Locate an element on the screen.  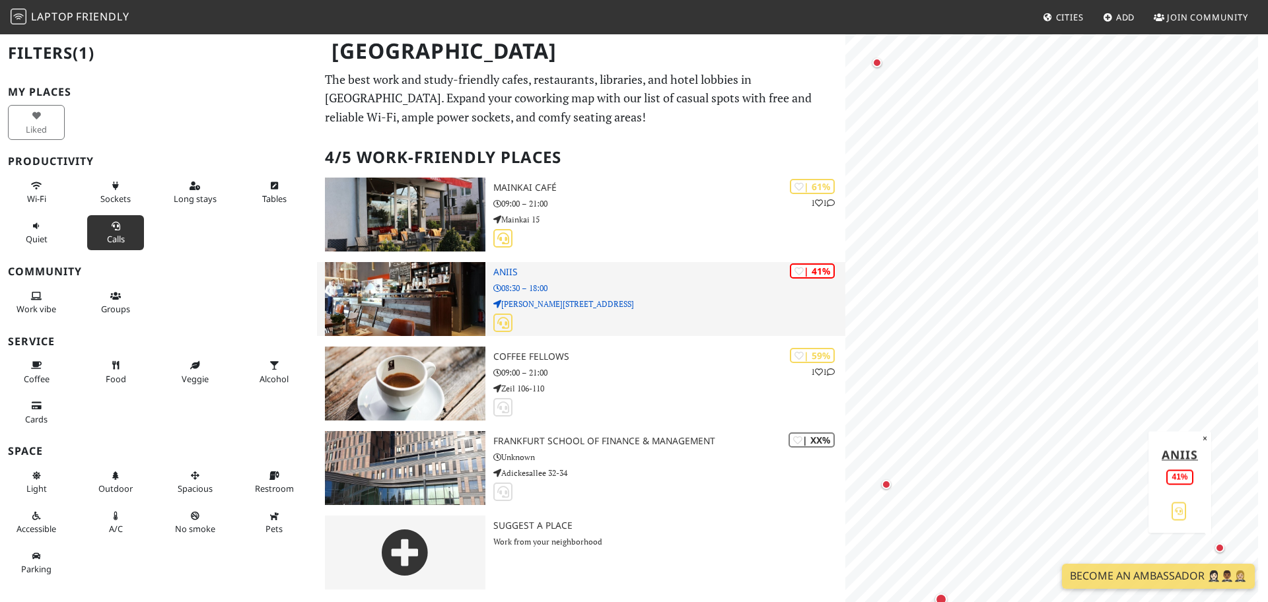
span: Group tables is located at coordinates (116, 309).